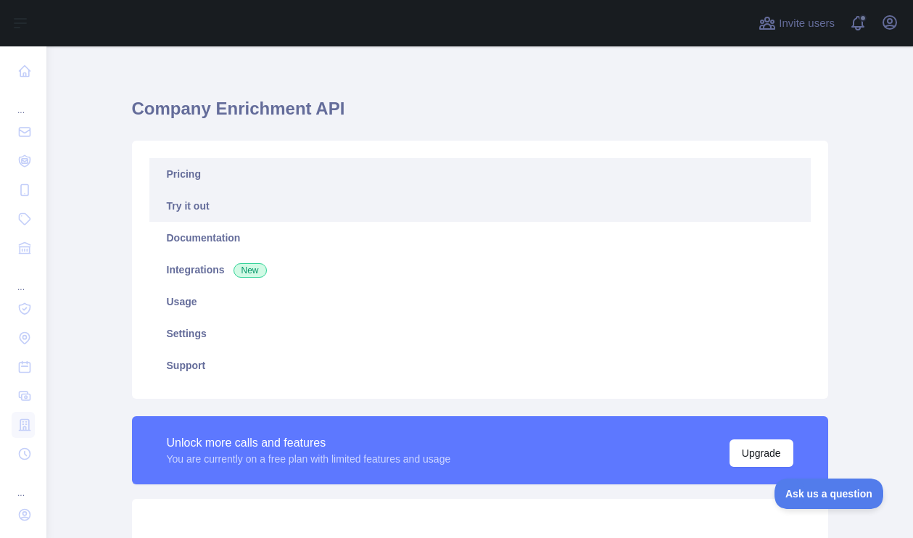  What do you see at coordinates (480, 206) in the screenshot?
I see `a: Try it out` at bounding box center [480, 206].